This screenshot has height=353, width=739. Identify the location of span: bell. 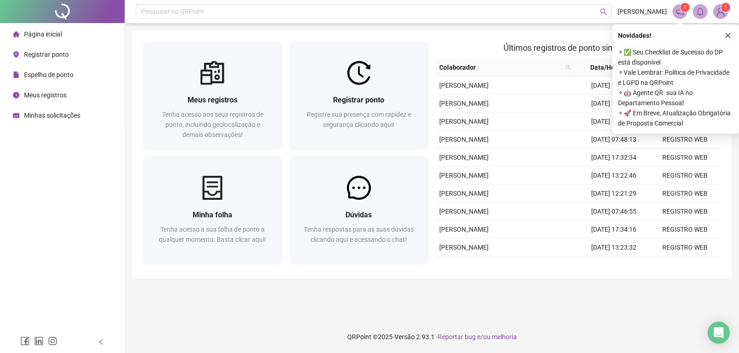
(700, 12).